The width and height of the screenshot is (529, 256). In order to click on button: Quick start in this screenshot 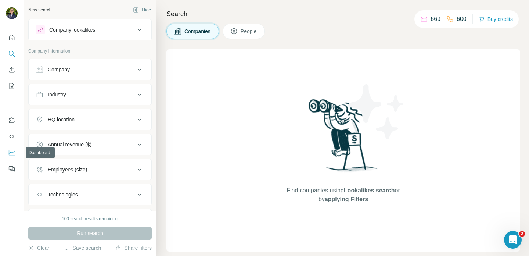, I will do `click(12, 37)`.